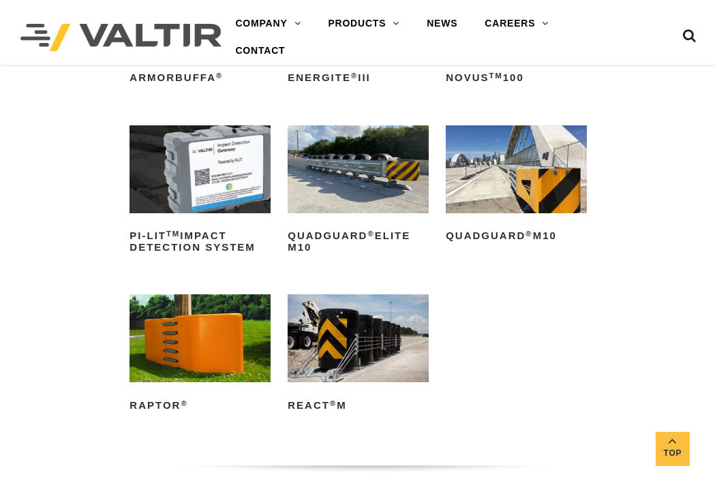 This screenshot has height=481, width=717. What do you see at coordinates (516, 237) in the screenshot?
I see `h2: QuadGuard M10` at bounding box center [516, 237].